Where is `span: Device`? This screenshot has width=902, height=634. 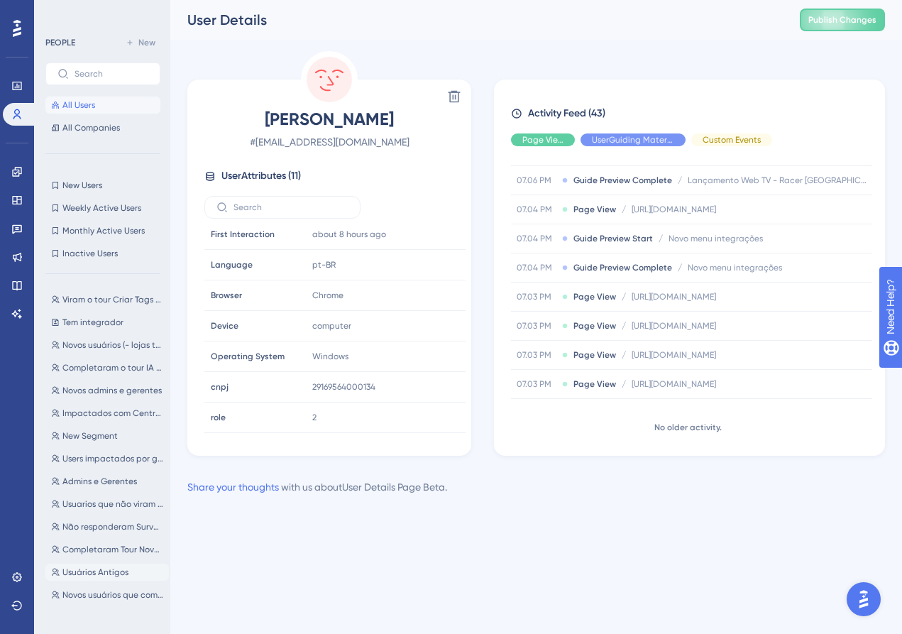
span: Device is located at coordinates (224, 326).